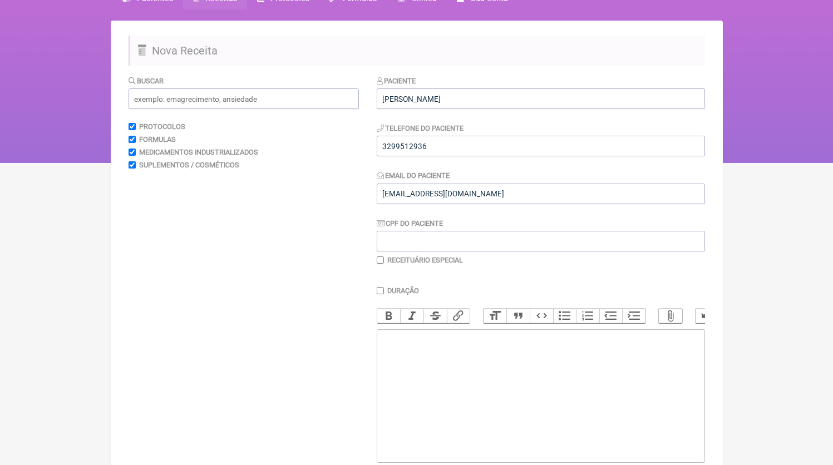 The width and height of the screenshot is (833, 465). I want to click on button: Bold, so click(389, 316).